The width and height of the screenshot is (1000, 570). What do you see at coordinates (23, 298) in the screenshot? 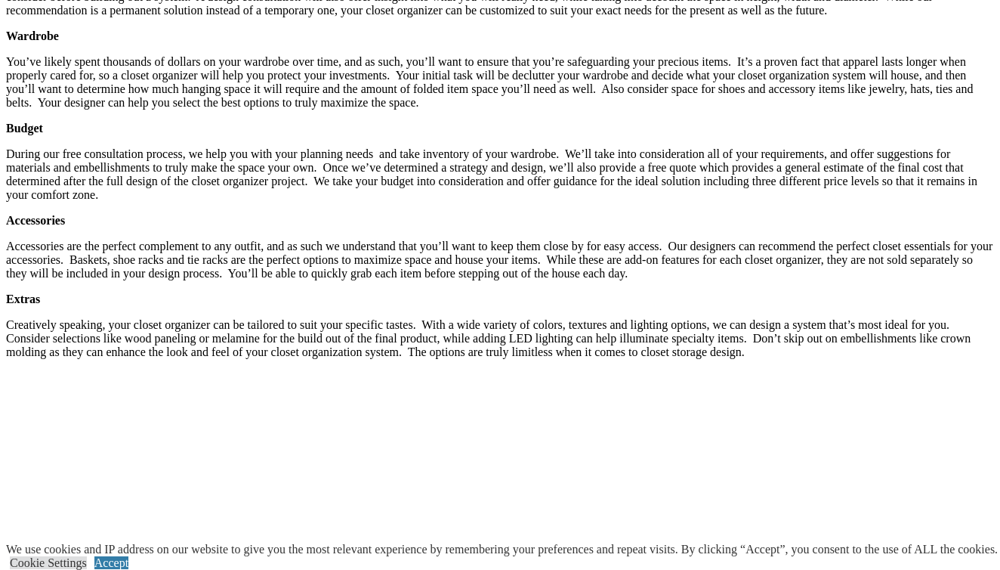
I see `strong: Extras` at bounding box center [23, 298].